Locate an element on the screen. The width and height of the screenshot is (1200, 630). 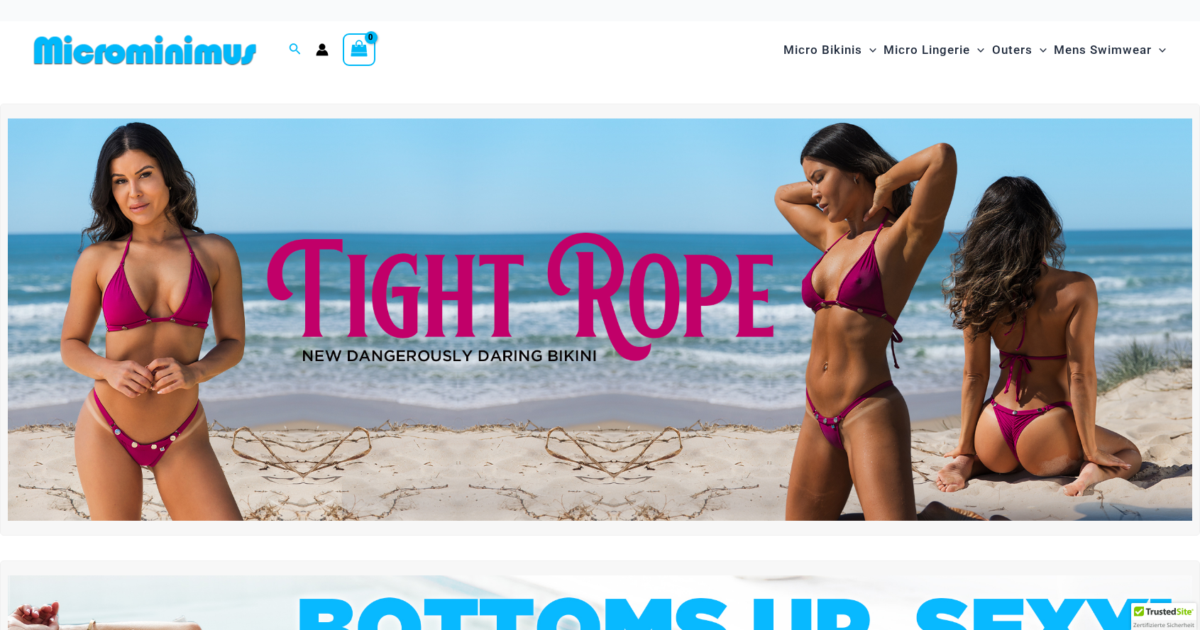
a: Account icon link is located at coordinates (322, 50).